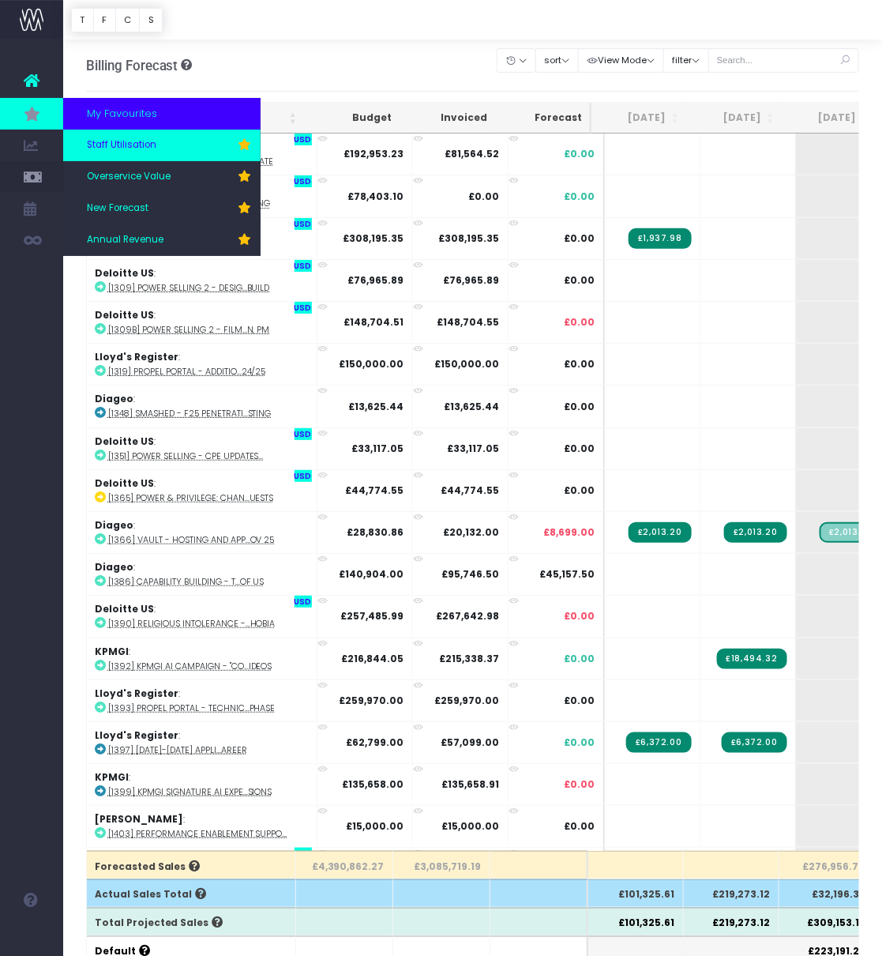 This screenshot has height=956, width=882. Describe the element at coordinates (752, 659) in the screenshot. I see `span: Streamtime Invoice: 2243 – [1392] AI Campaign -` at that location.